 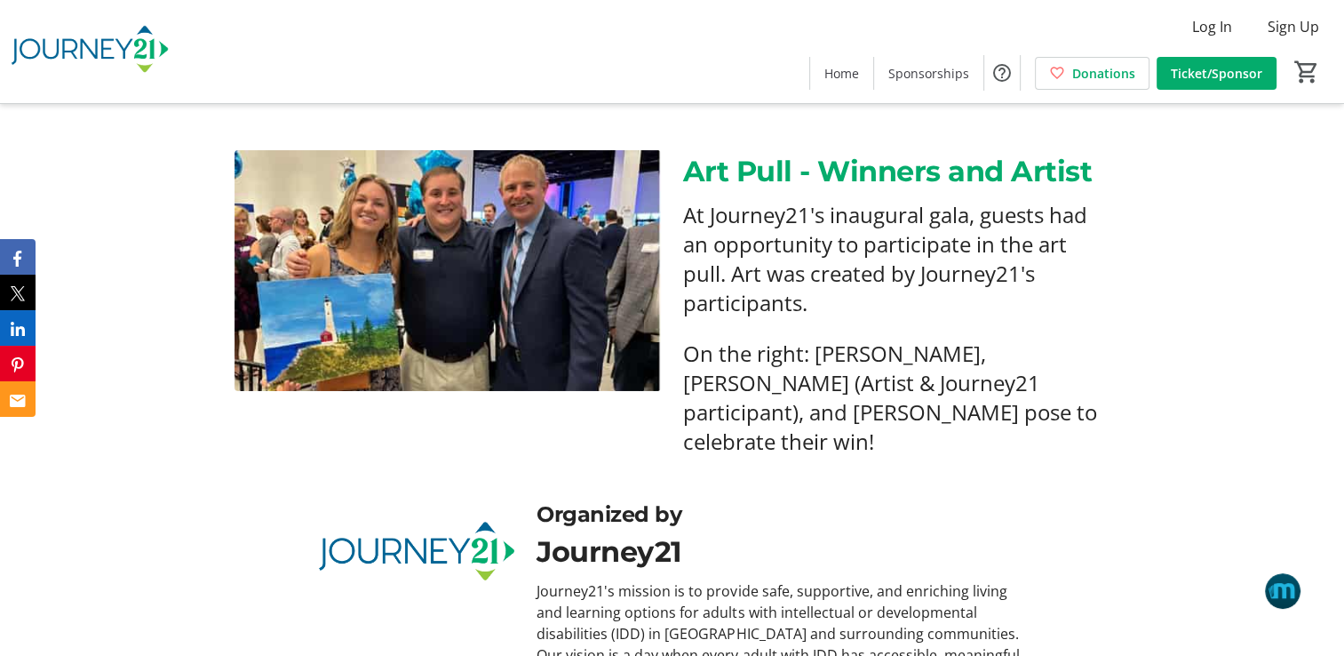 I want to click on a: Ticket/Sponsor, so click(x=1216, y=73).